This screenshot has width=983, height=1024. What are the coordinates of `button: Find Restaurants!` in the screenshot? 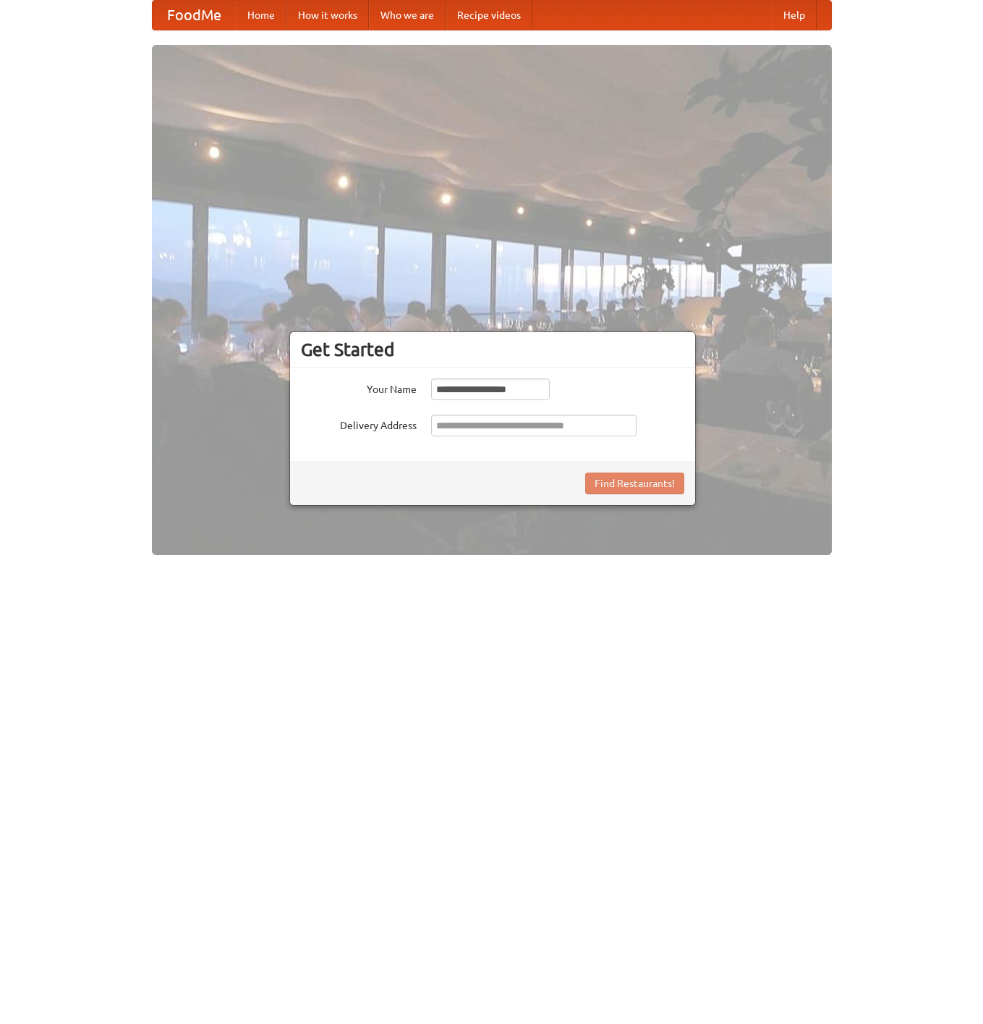 It's located at (635, 483).